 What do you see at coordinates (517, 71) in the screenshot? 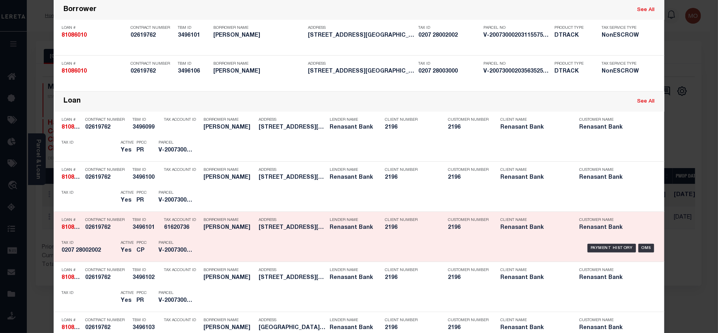
I see `h5: V-20073000203563525740238` at bounding box center [517, 71].